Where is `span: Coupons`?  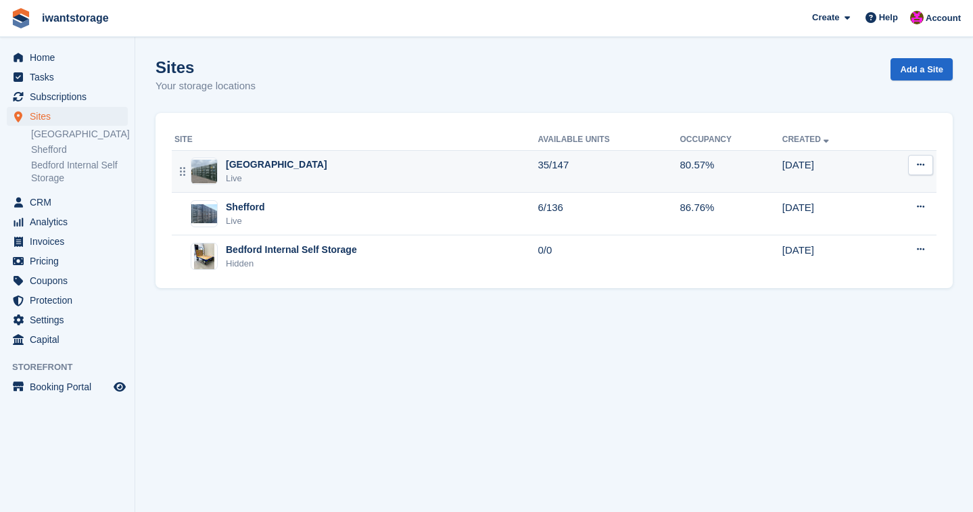 span: Coupons is located at coordinates (70, 281).